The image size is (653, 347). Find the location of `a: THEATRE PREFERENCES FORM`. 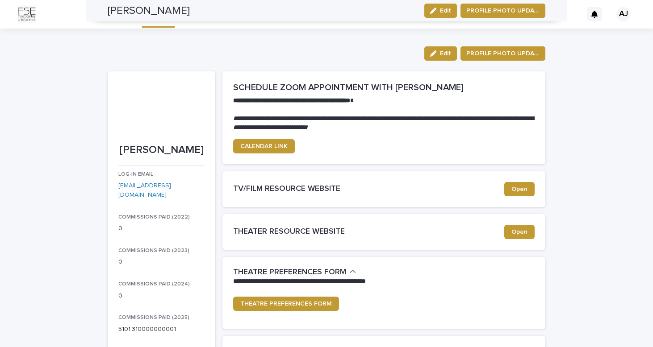

a: THEATRE PREFERENCES FORM is located at coordinates (286, 304).